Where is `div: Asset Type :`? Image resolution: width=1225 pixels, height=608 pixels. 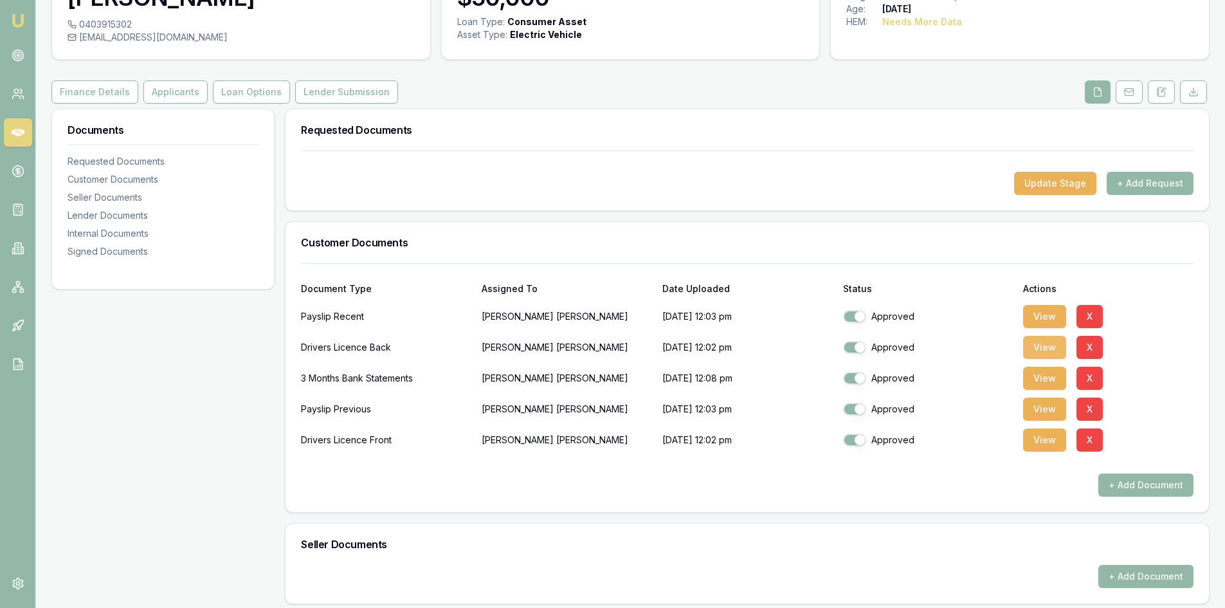
div: Asset Type : is located at coordinates (482, 35).